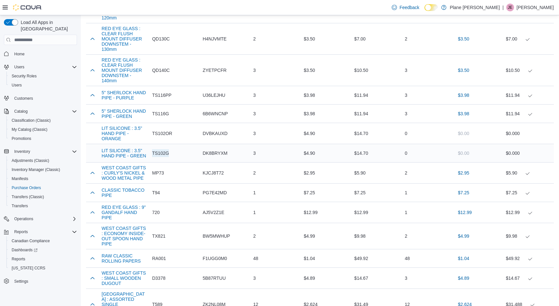 Image resolution: width=559 pixels, height=306 pixels. What do you see at coordinates (427, 133) in the screenshot?
I see `div: 0` at bounding box center [427, 133].